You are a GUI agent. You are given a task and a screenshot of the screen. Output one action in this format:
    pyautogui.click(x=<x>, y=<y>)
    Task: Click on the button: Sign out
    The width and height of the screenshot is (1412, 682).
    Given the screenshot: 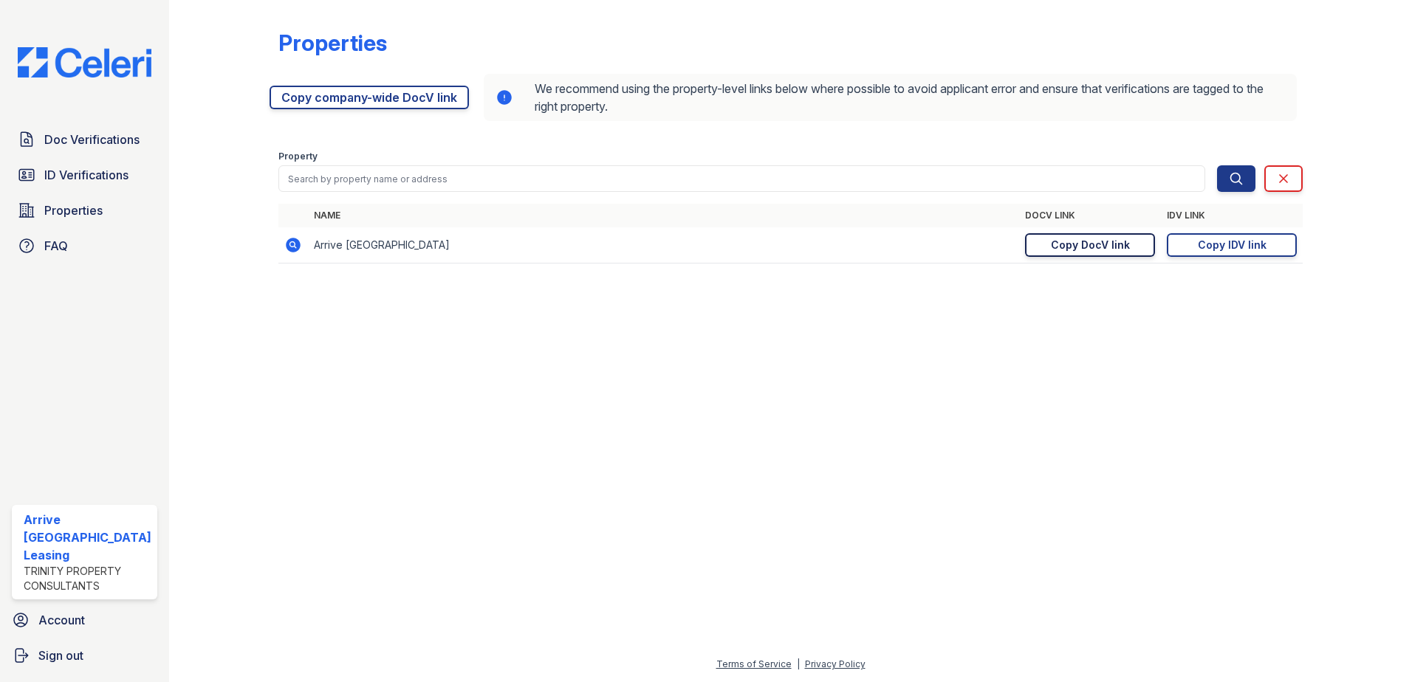 What is the action you would take?
    pyautogui.click(x=84, y=656)
    